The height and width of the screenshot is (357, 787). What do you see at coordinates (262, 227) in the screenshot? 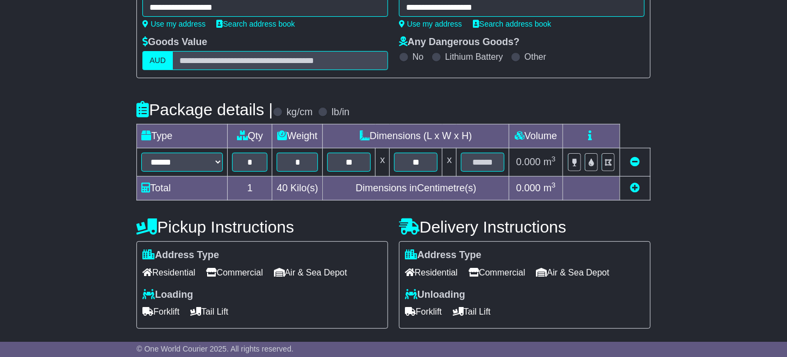
I see `h4: Pickup Instructions` at bounding box center [262, 227].